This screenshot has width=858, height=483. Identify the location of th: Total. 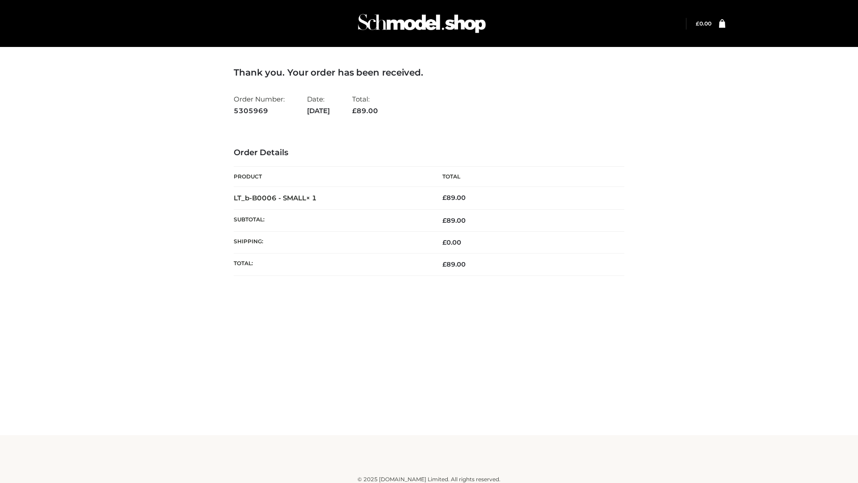
(527, 177).